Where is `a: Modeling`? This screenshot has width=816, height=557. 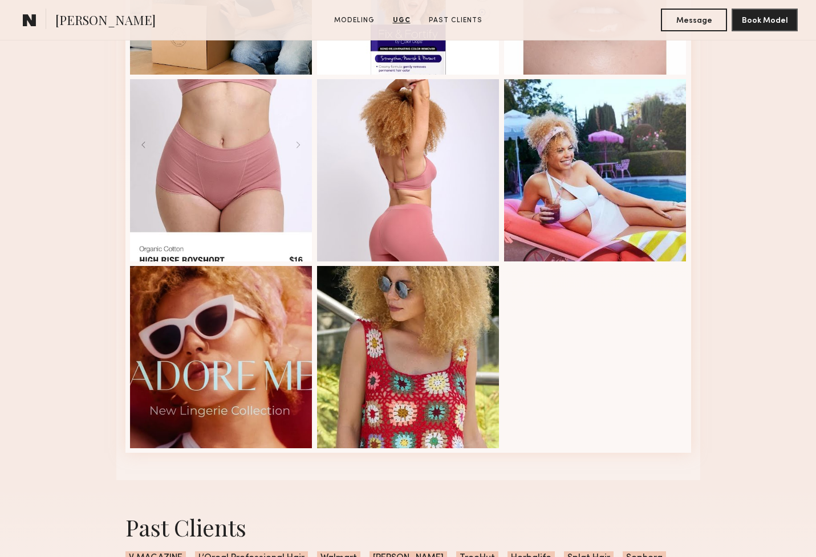 a: Modeling is located at coordinates (354, 21).